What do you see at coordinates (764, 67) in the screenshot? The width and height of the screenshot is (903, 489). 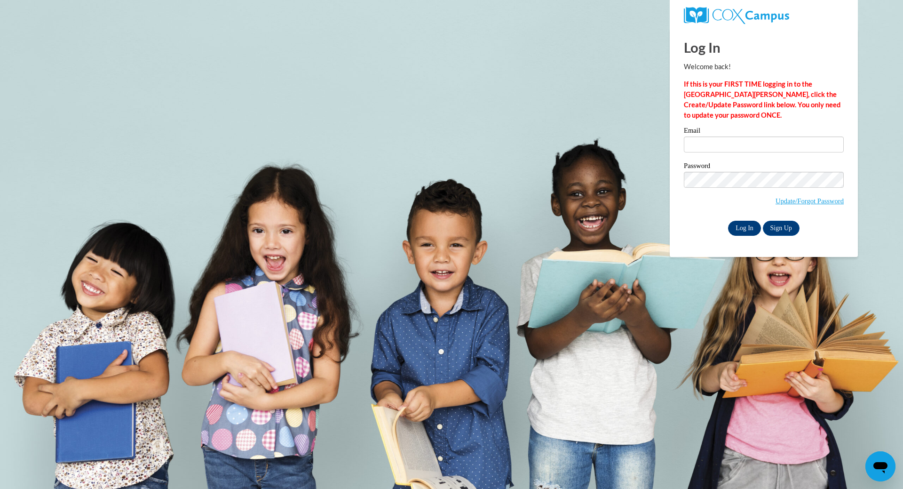 I see `p: Welcome back!` at bounding box center [764, 67].